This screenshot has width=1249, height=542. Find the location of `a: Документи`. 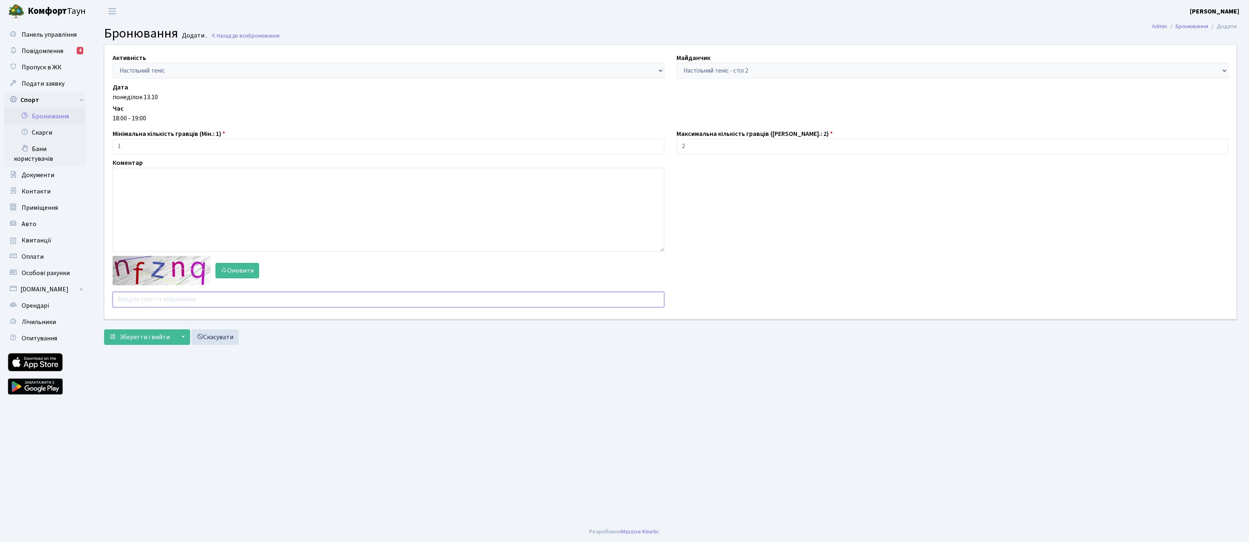

a: Документи is located at coordinates (45, 175).